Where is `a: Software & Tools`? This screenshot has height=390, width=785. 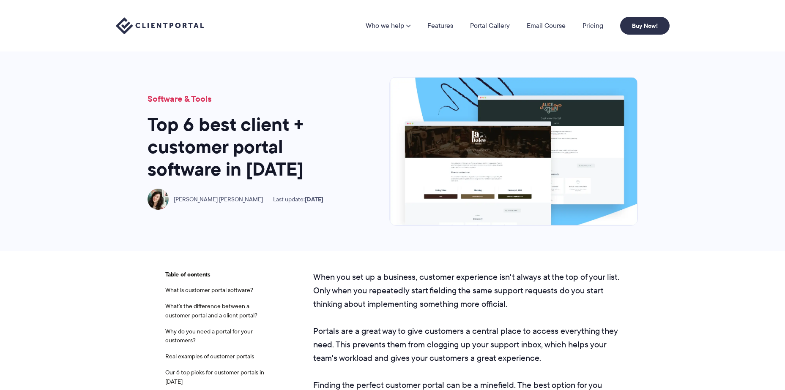 a: Software & Tools is located at coordinates (179, 99).